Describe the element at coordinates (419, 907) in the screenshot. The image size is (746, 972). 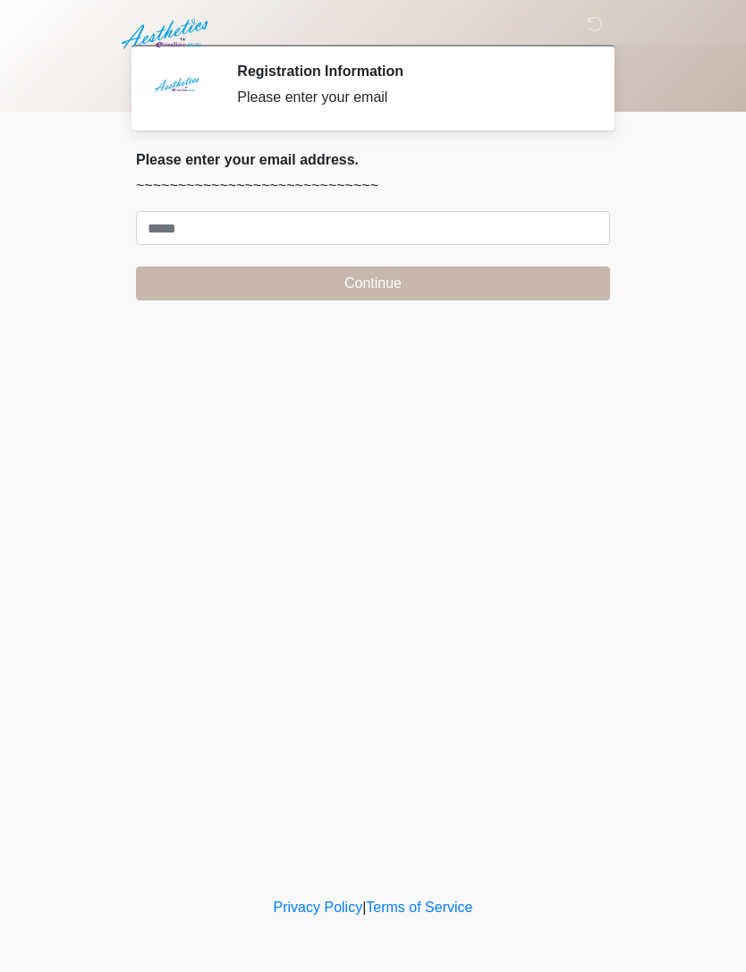
I see `a: Terms of Service` at that location.